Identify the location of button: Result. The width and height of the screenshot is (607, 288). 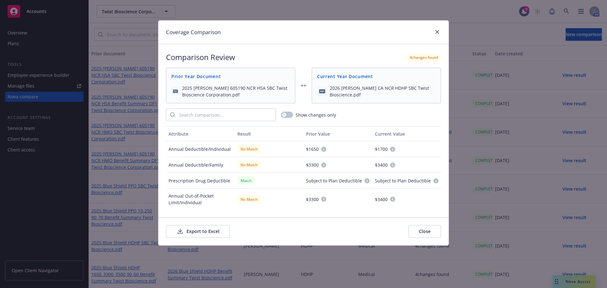
(269, 134).